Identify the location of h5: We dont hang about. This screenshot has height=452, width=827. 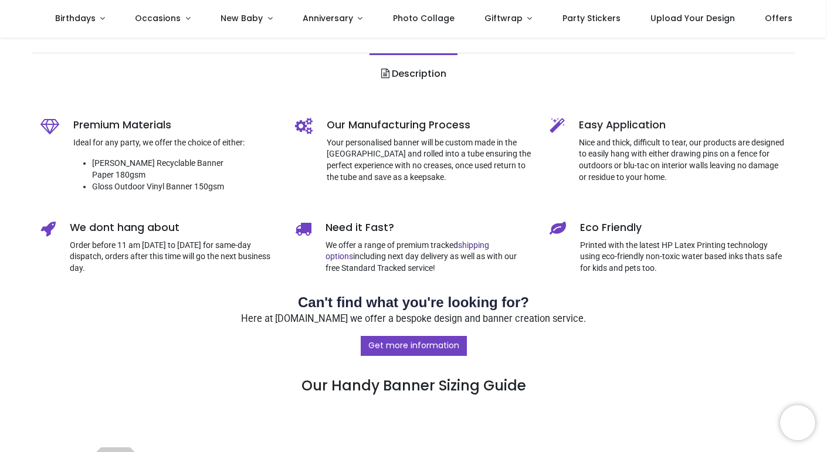
(174, 228).